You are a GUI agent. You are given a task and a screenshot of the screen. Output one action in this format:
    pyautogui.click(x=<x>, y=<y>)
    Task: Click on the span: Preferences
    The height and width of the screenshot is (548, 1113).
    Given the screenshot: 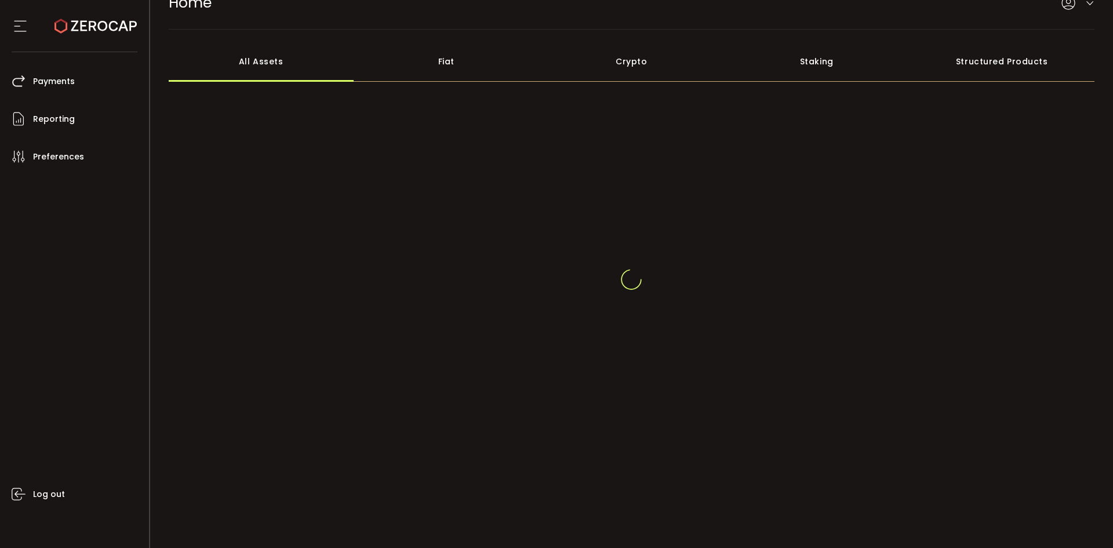 What is the action you would take?
    pyautogui.click(x=59, y=157)
    